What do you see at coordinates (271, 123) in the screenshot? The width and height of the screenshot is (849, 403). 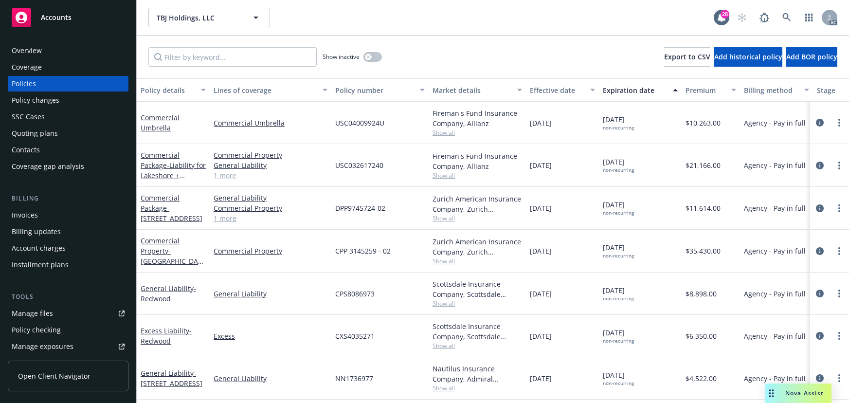 I see `a: Commercial Umbrella` at bounding box center [271, 123].